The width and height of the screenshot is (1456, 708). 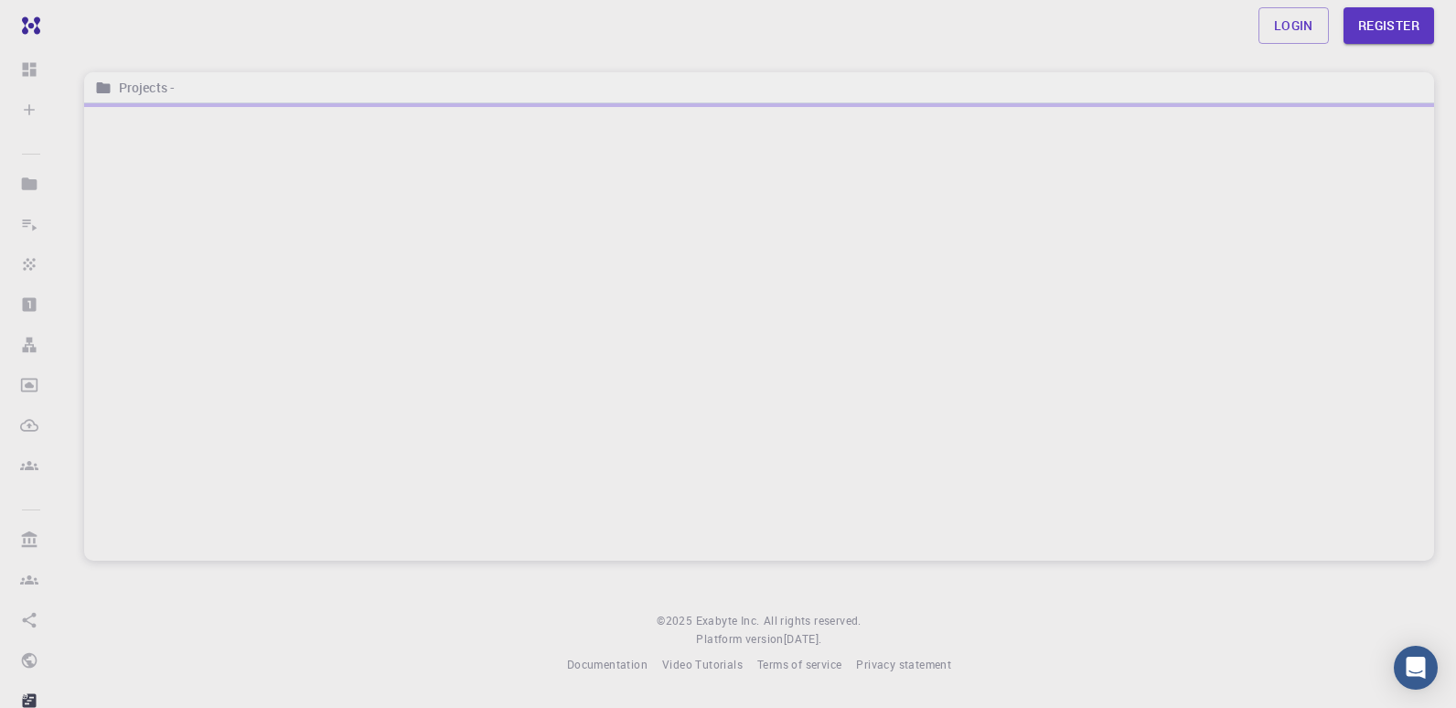 What do you see at coordinates (607, 665) in the screenshot?
I see `a: Documentation` at bounding box center [607, 665].